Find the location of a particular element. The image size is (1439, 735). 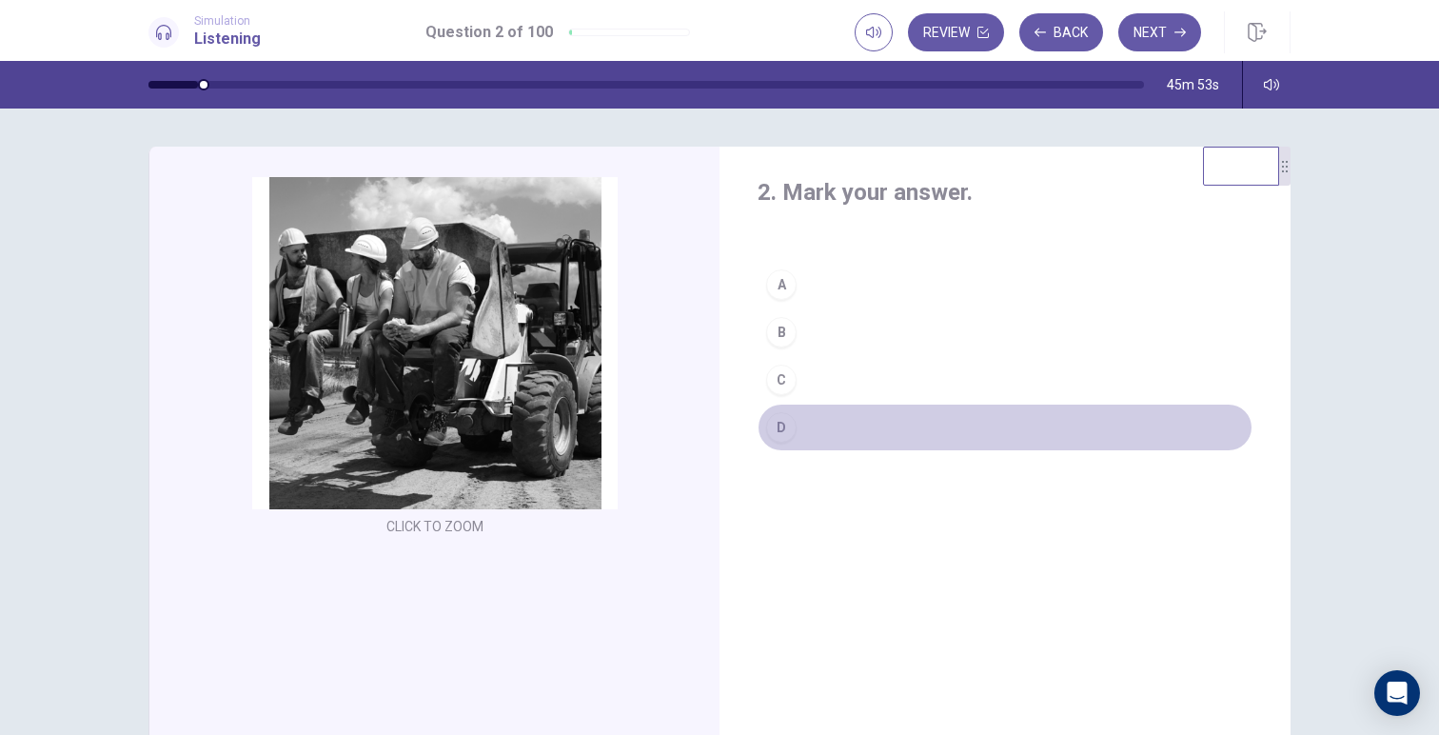

div: C is located at coordinates (782, 380).